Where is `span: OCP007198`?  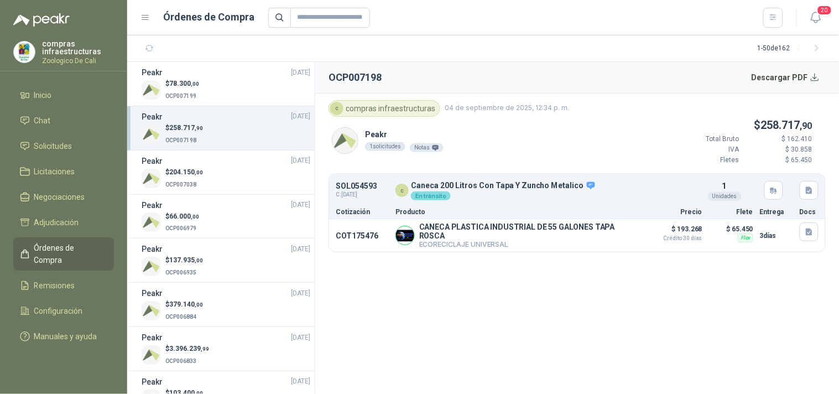
span: OCP007198 is located at coordinates (181, 140).